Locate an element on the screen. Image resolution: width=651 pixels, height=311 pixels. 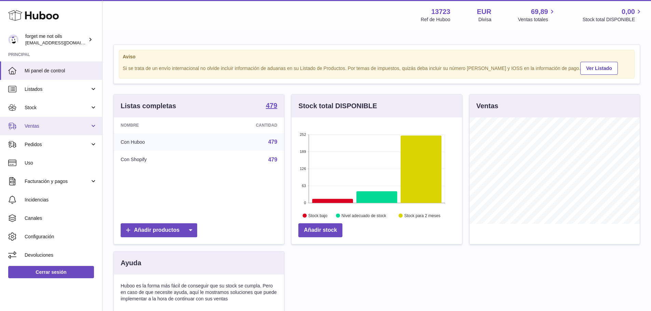
text: Nivel adecuado de stock is located at coordinates (364, 216).